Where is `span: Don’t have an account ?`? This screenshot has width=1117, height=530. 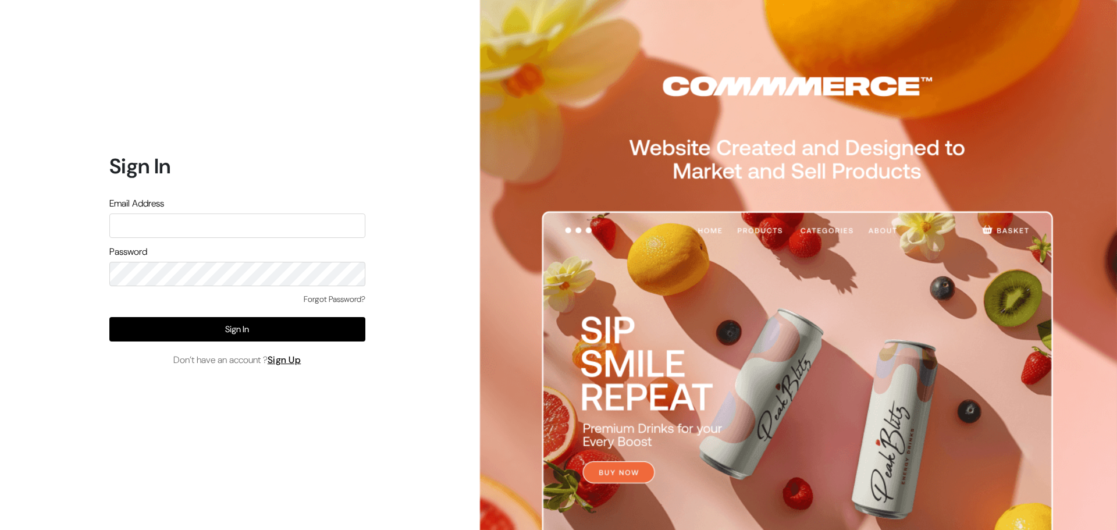
span: Don’t have an account ? is located at coordinates (237, 360).